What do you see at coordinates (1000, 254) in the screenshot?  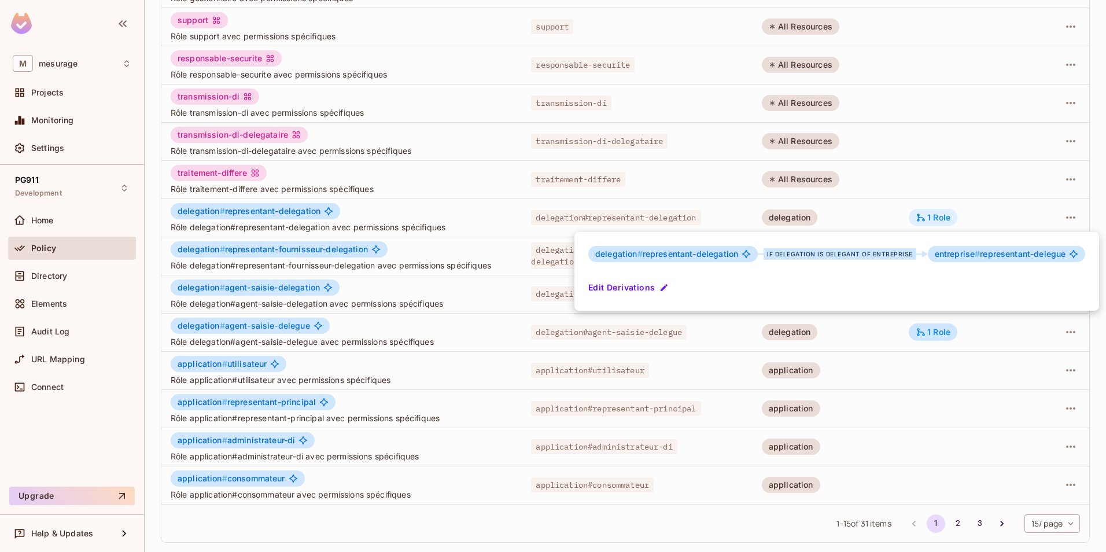 I see `span: representant-delegue` at bounding box center [1000, 254].